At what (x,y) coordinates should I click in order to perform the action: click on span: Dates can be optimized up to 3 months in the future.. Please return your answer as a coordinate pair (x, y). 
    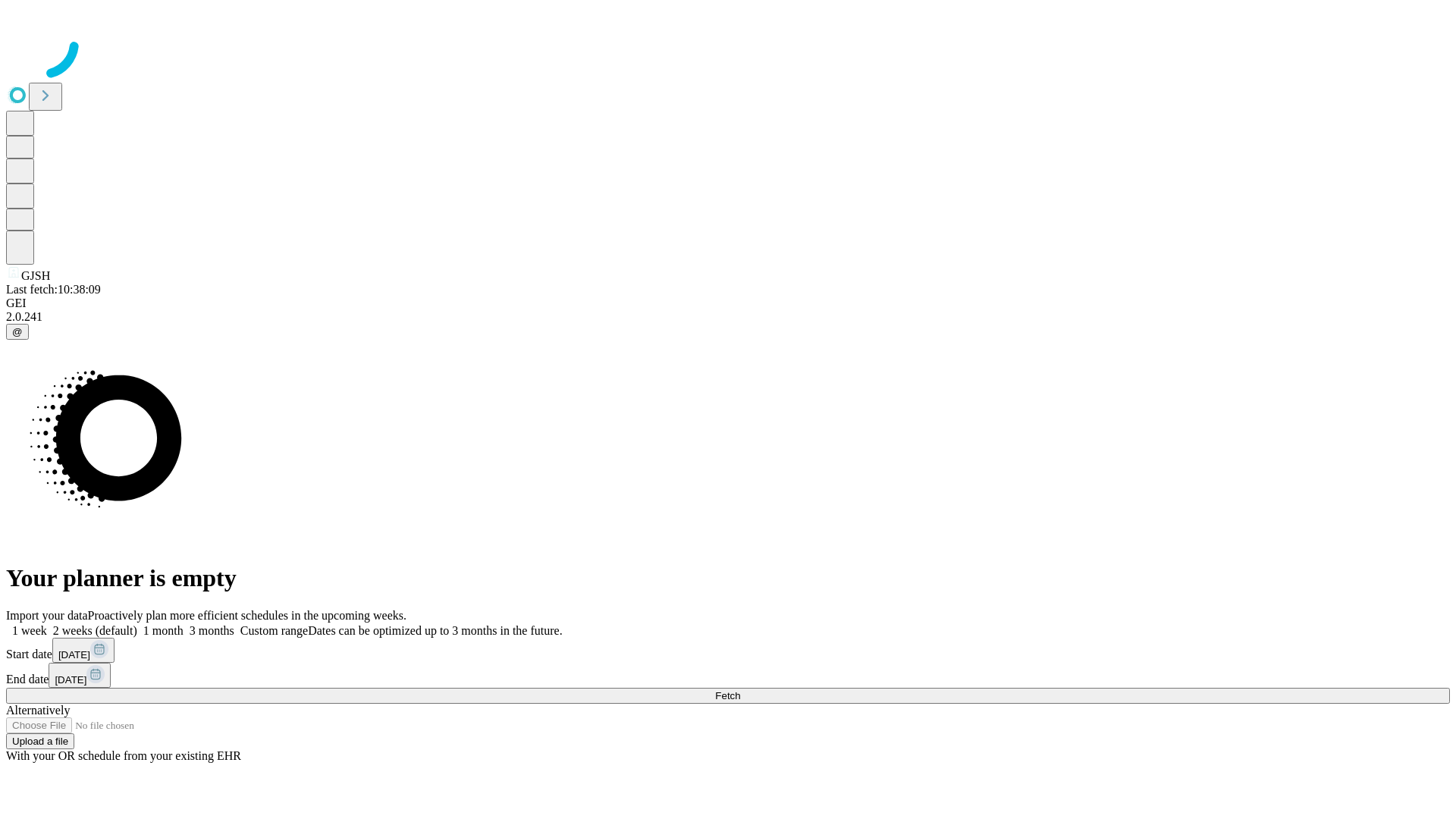
    Looking at the image, I should click on (435, 630).